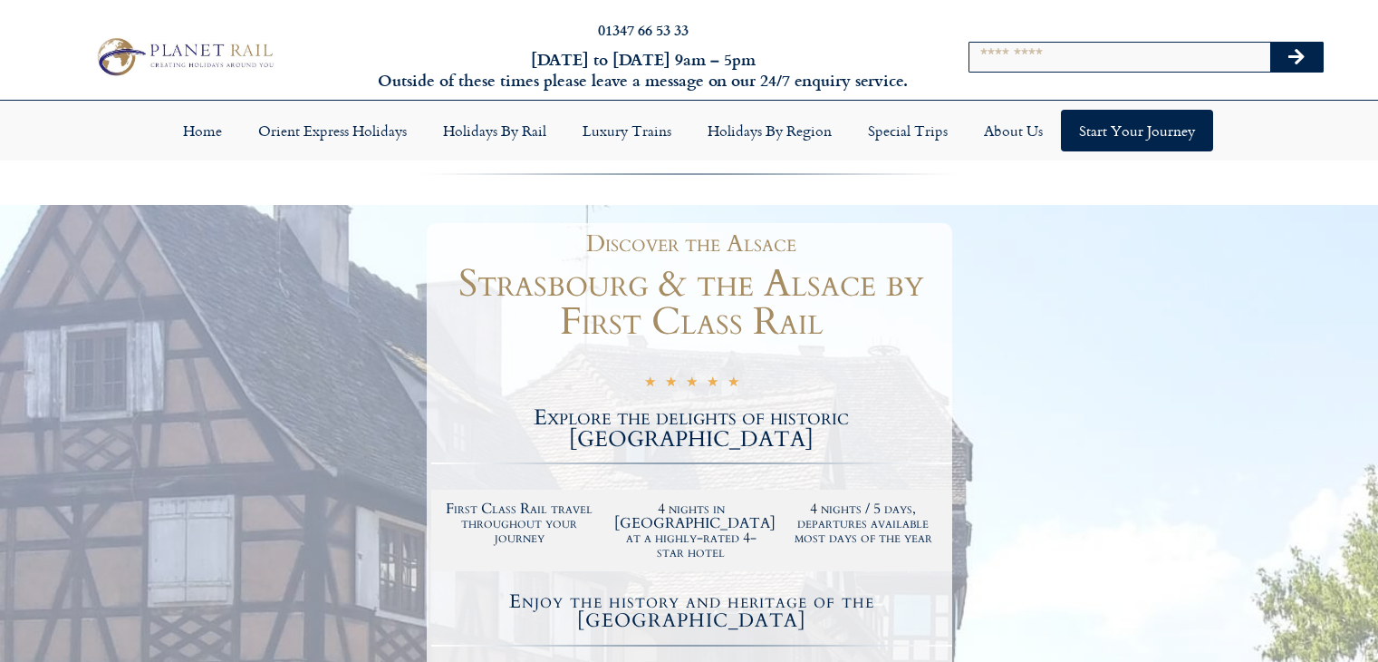 The height and width of the screenshot is (662, 1378). Describe the element at coordinates (691, 303) in the screenshot. I see `h1: Strasbourg & the Alsace by First Class Rail` at that location.